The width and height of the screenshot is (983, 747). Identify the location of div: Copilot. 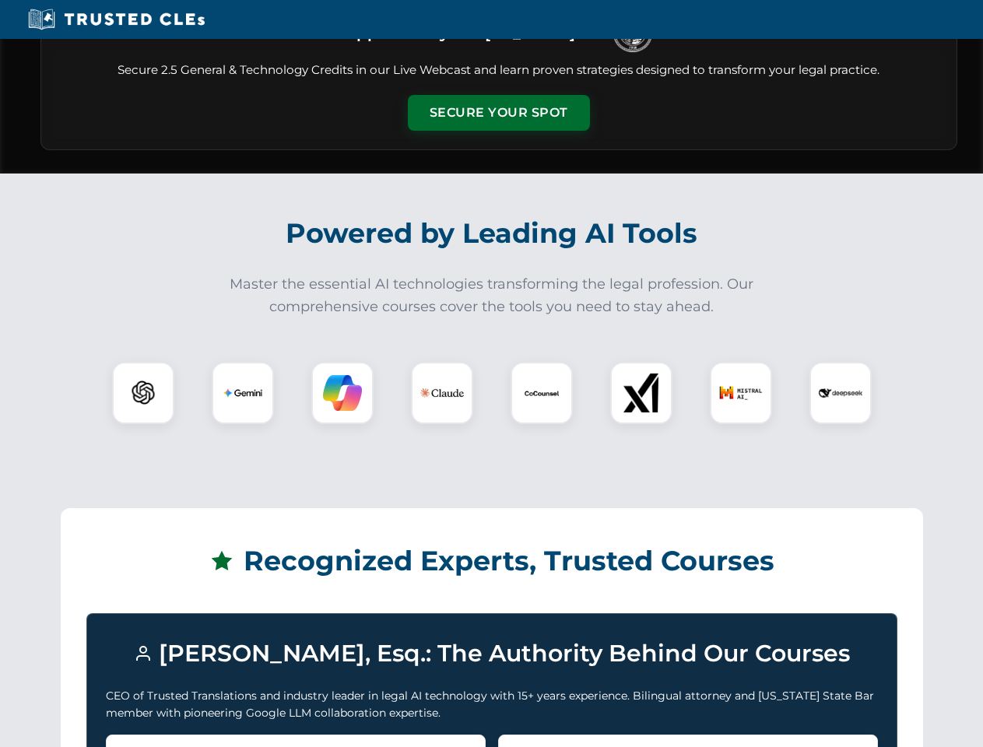
(342, 393).